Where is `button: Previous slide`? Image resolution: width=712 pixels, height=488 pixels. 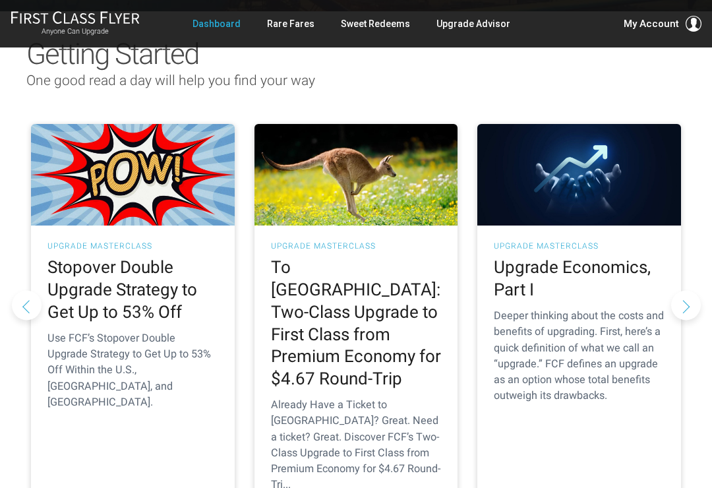 button: Previous slide is located at coordinates (26, 304).